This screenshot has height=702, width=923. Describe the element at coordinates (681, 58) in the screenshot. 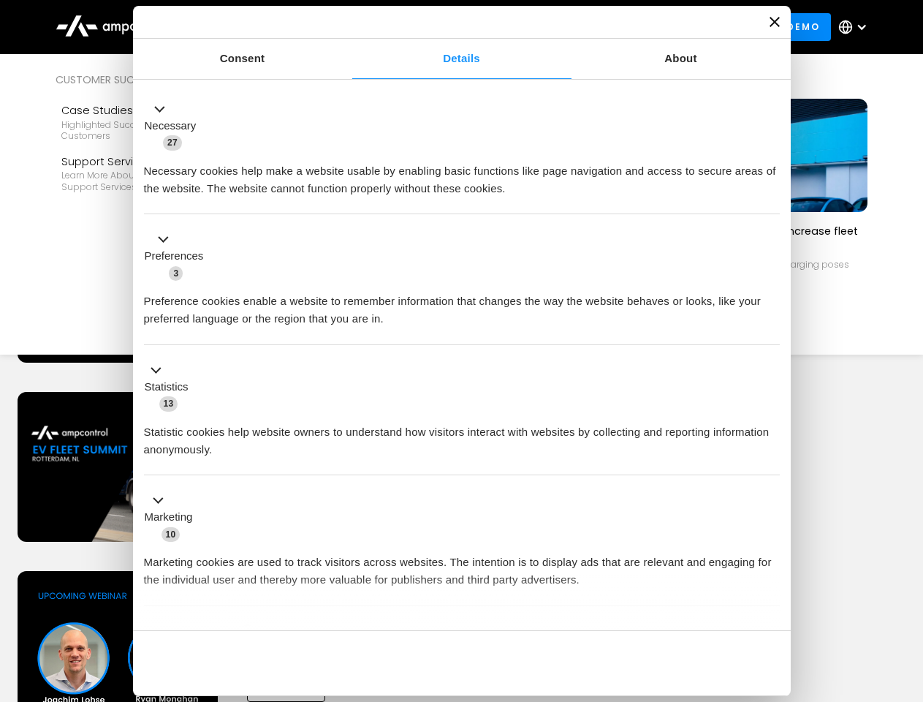

I see `a: About` at that location.